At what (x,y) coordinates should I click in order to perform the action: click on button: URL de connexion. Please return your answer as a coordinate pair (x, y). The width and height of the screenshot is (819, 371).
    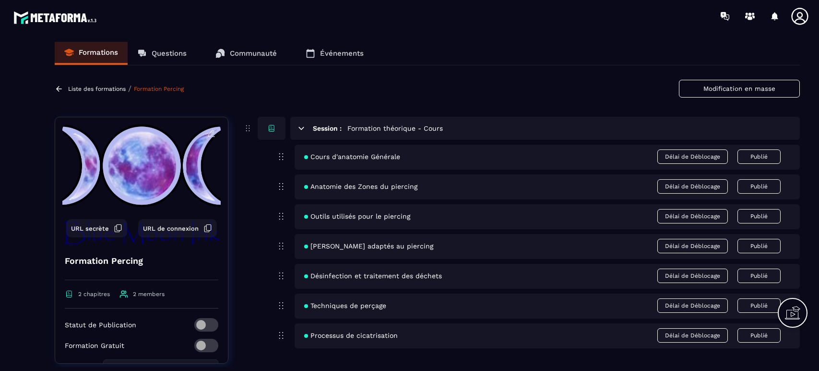
    Looking at the image, I should click on (178, 228).